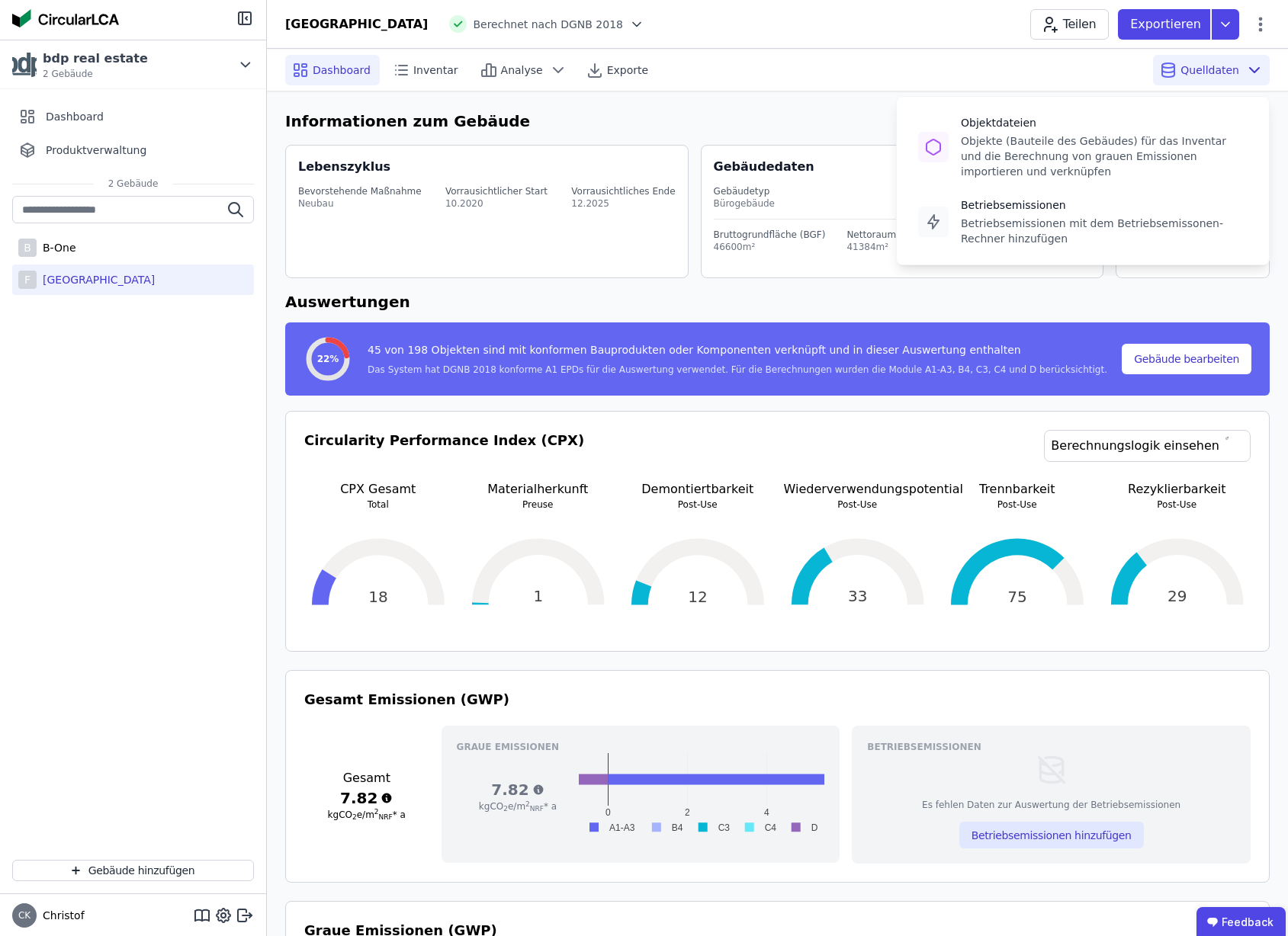 The image size is (1288, 936). Describe the element at coordinates (60, 915) in the screenshot. I see `span: Christof` at that location.